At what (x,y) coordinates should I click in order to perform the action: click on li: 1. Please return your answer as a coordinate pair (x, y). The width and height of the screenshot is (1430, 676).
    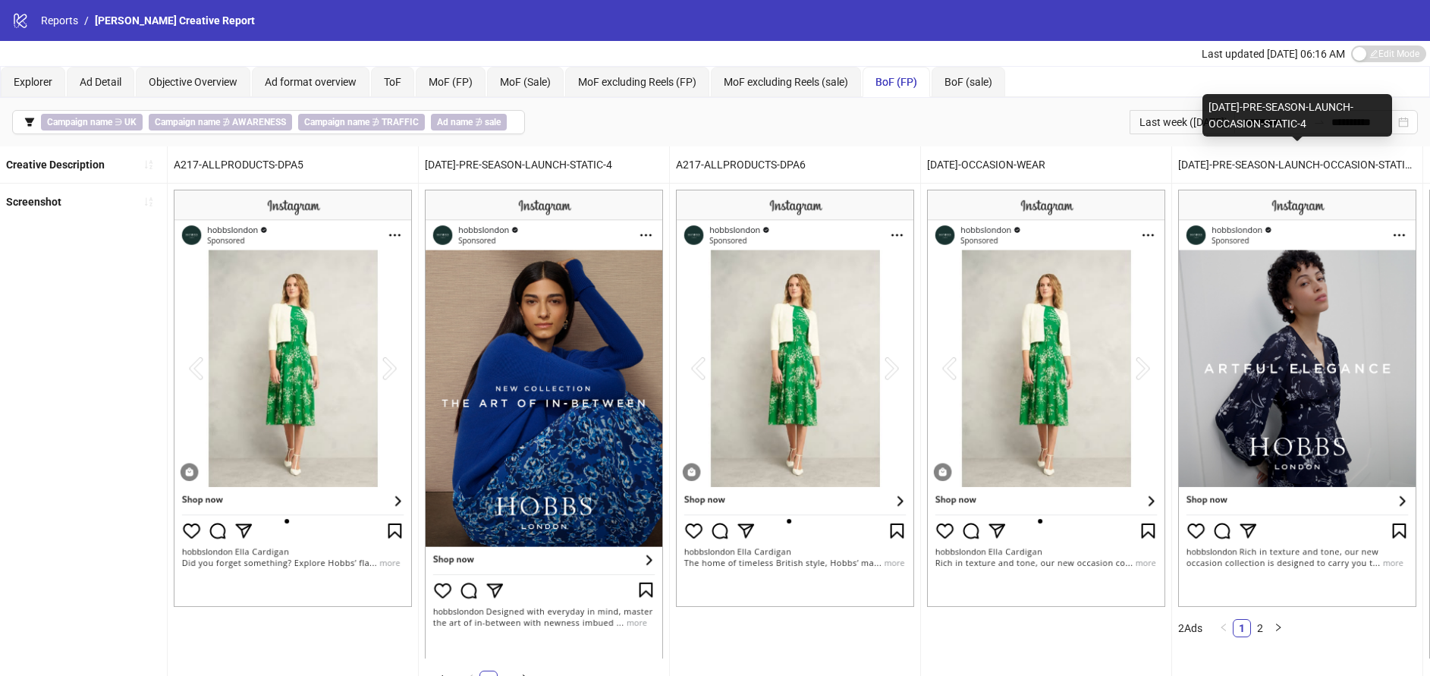
    Looking at the image, I should click on (1242, 628).